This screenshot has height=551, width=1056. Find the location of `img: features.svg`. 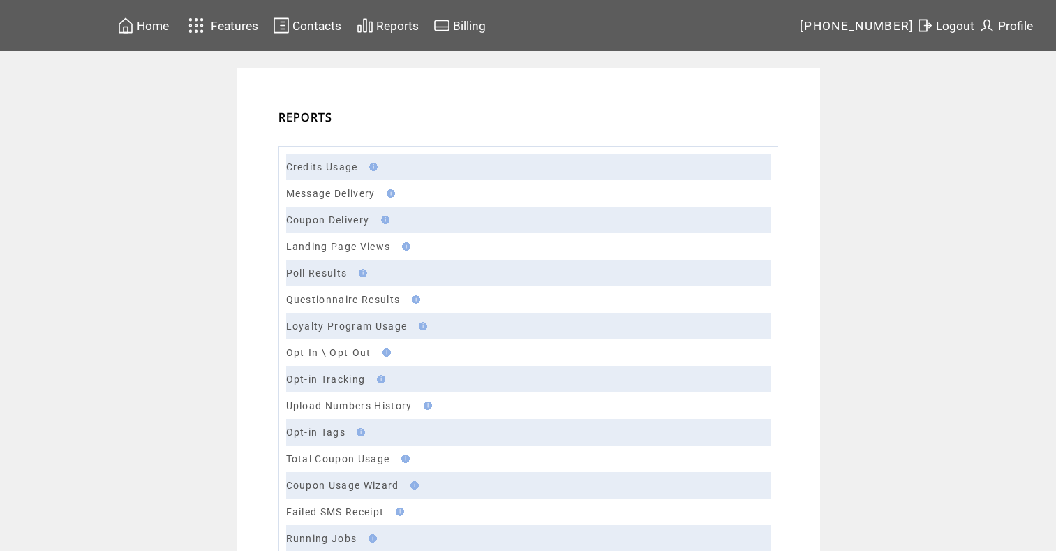

img: features.svg is located at coordinates (196, 25).